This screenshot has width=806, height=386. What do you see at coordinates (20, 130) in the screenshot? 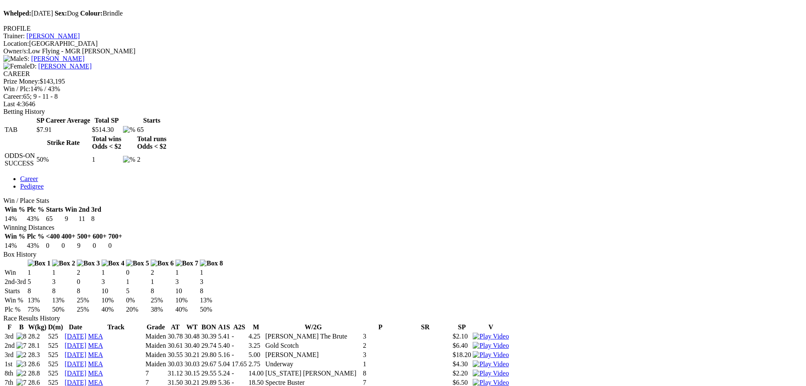
I see `td: TAB` at bounding box center [20, 130].